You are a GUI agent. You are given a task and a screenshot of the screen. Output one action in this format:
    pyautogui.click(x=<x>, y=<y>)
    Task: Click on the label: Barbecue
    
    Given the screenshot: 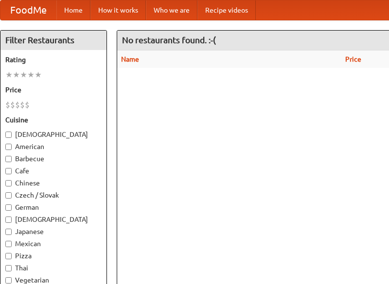 What is the action you would take?
    pyautogui.click(x=53, y=159)
    